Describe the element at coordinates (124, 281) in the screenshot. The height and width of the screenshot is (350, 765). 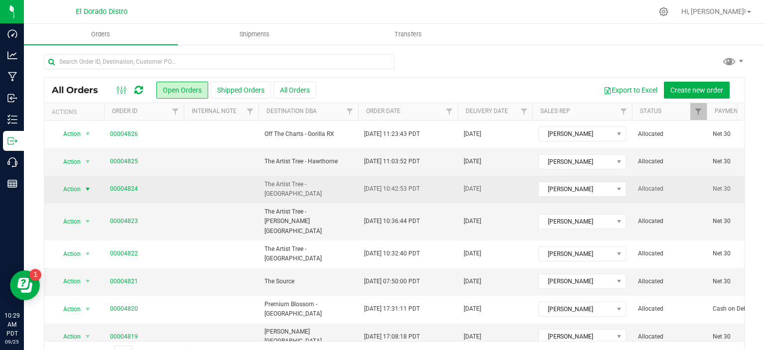
I see `a: 00004821` at that location.